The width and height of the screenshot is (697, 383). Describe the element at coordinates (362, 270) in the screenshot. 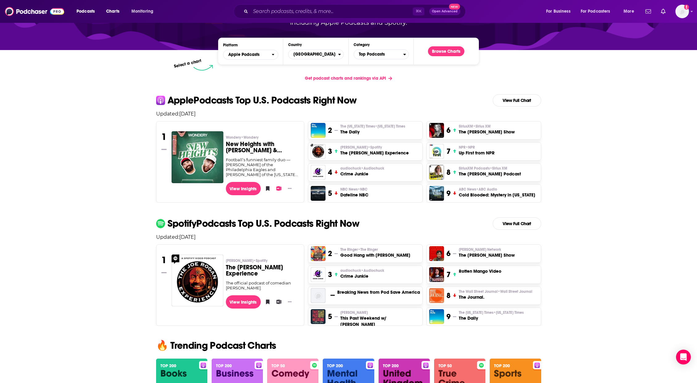

I see `p: audiochuck • Audiochuck` at that location.